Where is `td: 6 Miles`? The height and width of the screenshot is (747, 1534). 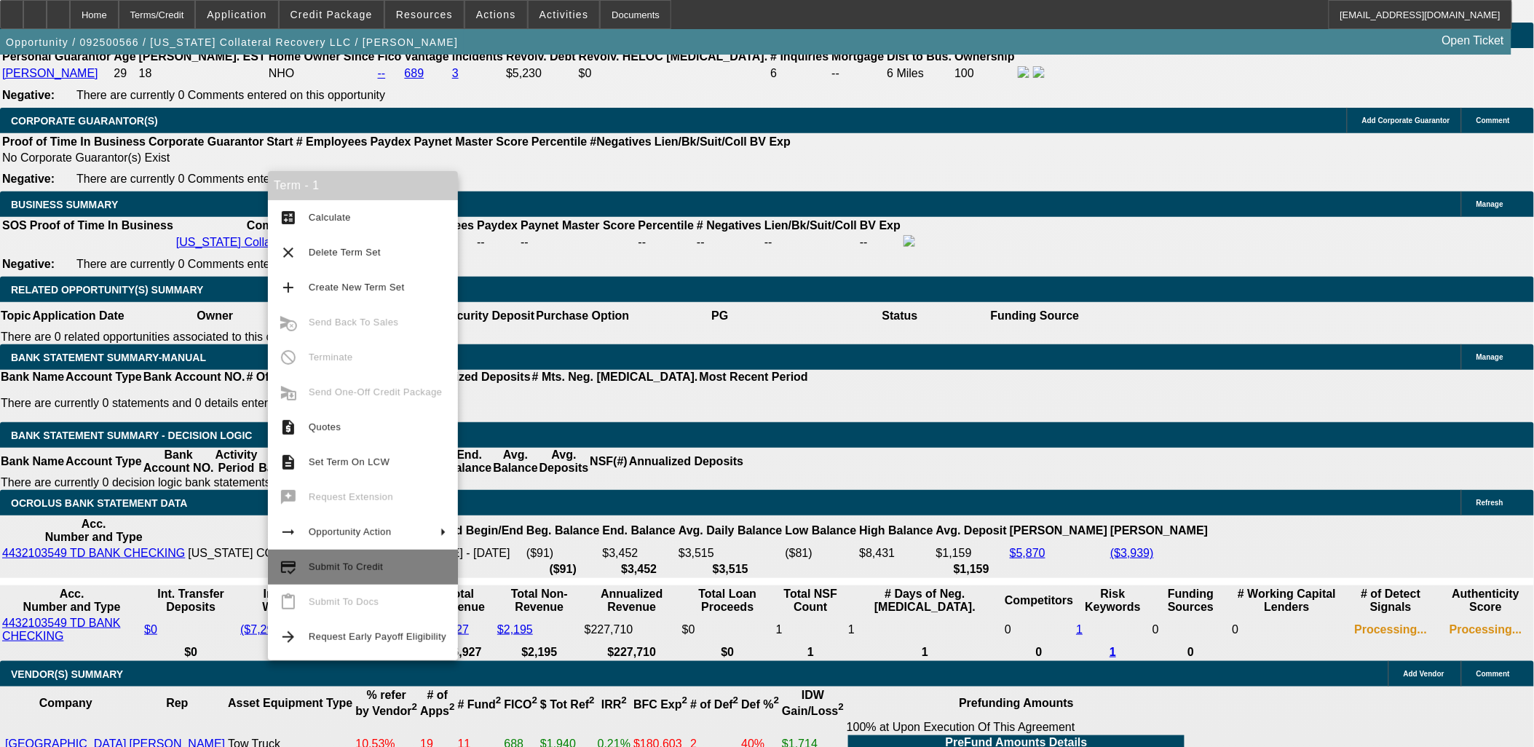
td: 6 Miles is located at coordinates (919, 74).